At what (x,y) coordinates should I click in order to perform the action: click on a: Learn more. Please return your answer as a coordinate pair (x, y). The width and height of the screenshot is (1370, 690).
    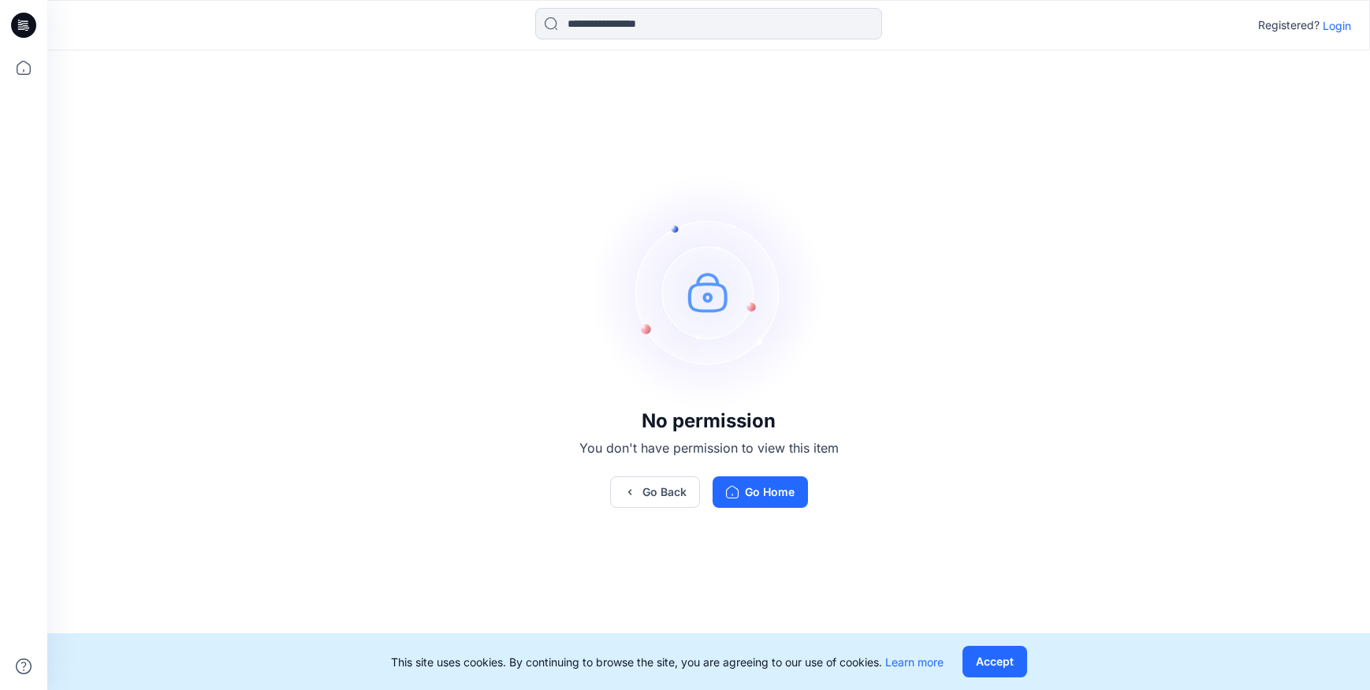
    Looking at the image, I should click on (914, 661).